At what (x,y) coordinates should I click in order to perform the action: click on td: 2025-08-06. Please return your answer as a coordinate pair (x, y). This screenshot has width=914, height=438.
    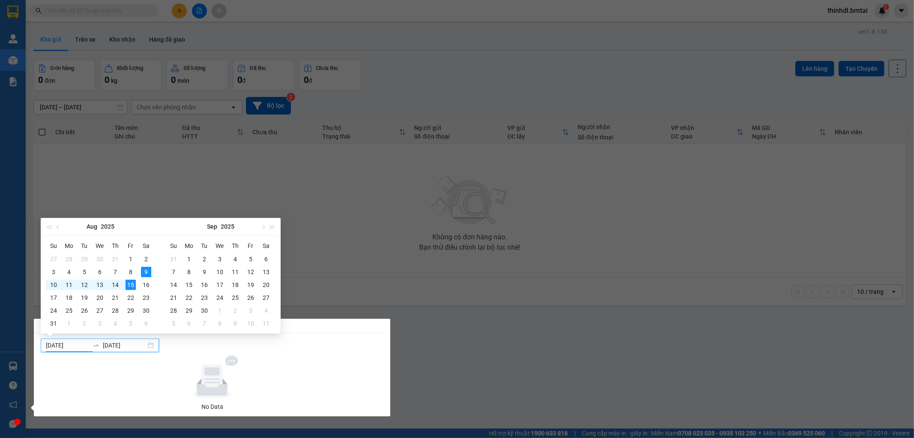
    Looking at the image, I should click on (100, 272).